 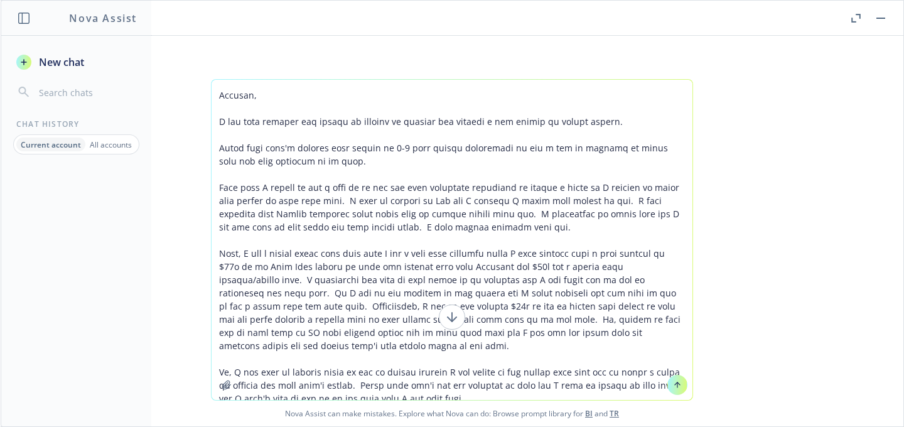 I want to click on p: All accounts, so click(x=110, y=144).